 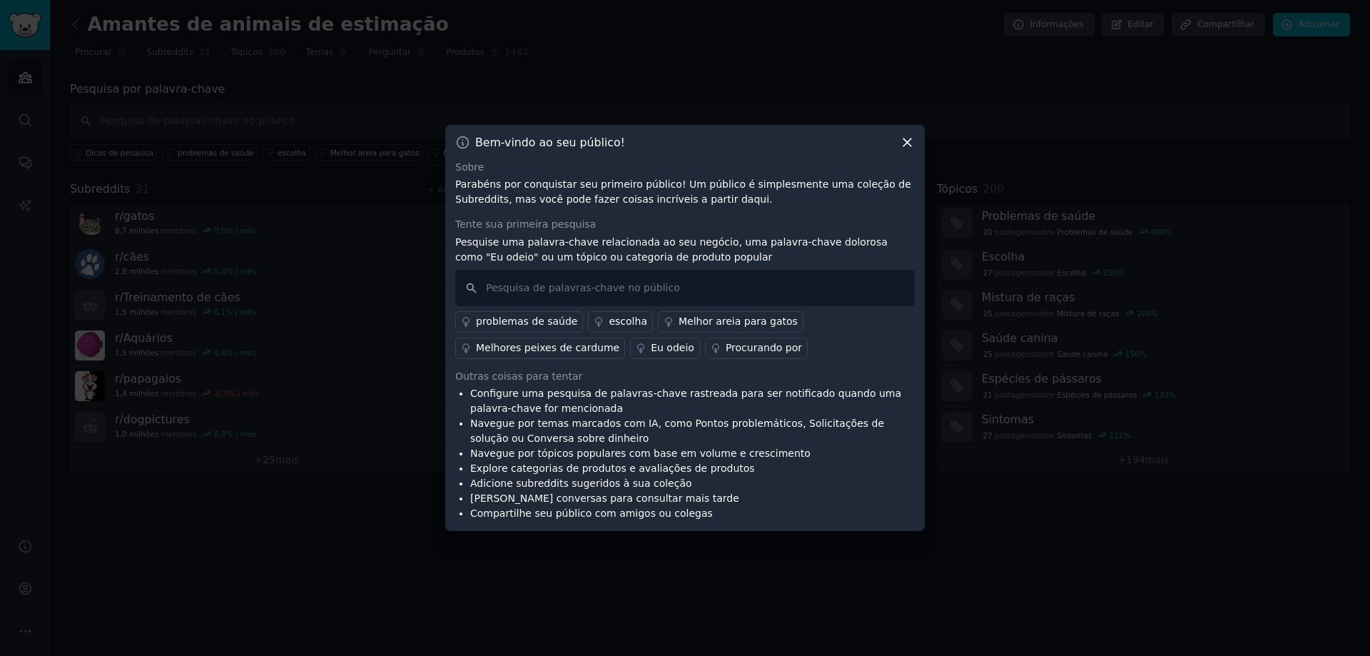 What do you see at coordinates (738, 321) in the screenshot?
I see `font: Melhor areia para gatos` at bounding box center [738, 321].